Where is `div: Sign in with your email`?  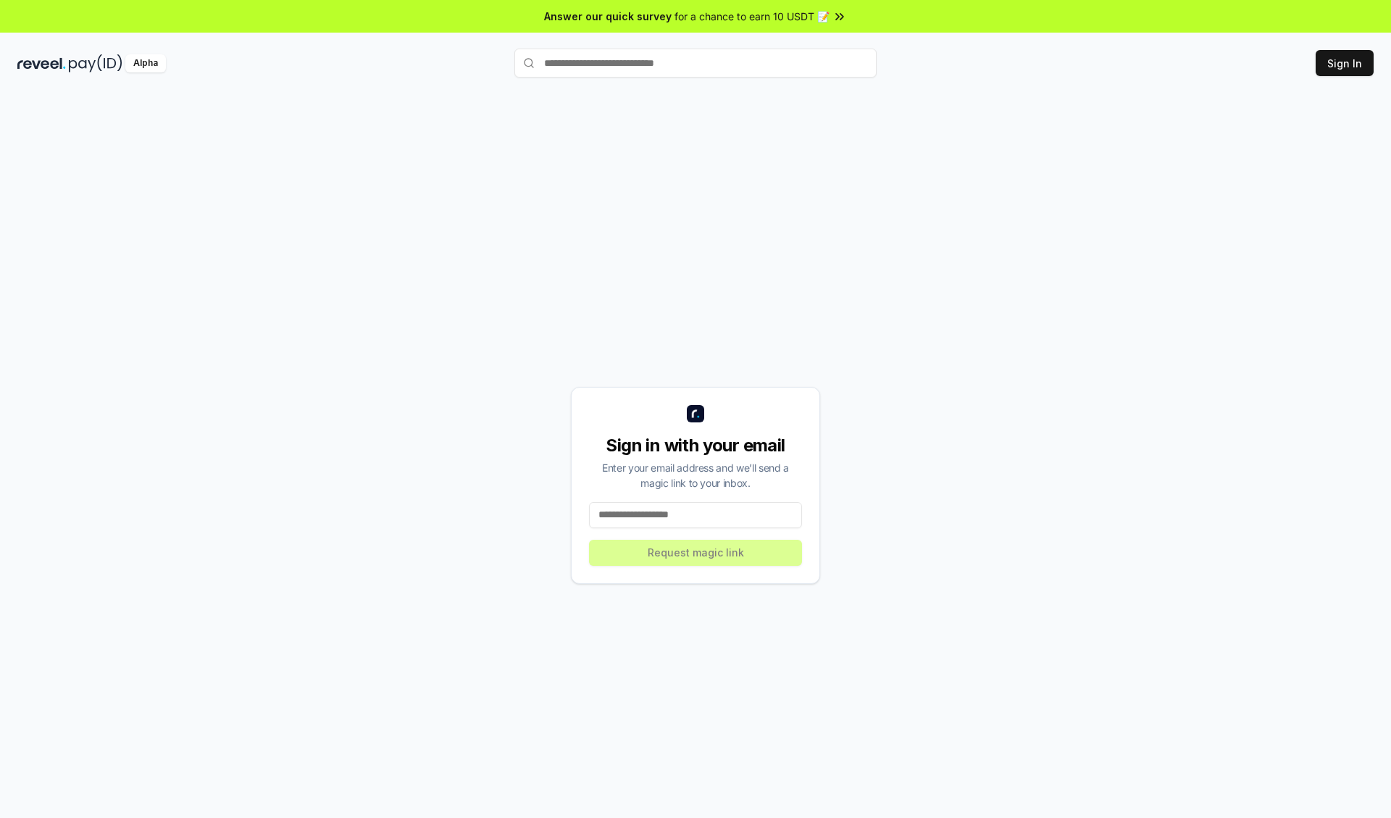
div: Sign in with your email is located at coordinates (696, 446).